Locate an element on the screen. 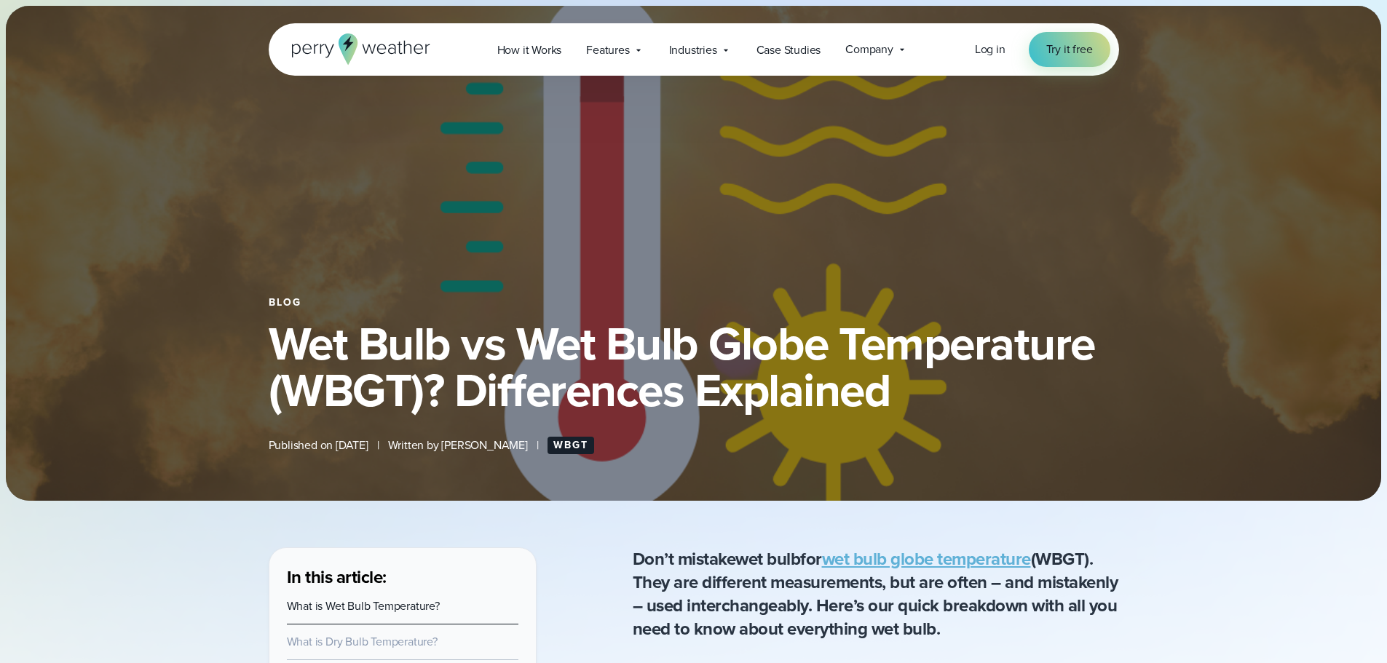 The height and width of the screenshot is (663, 1387). span: Log in is located at coordinates (990, 49).